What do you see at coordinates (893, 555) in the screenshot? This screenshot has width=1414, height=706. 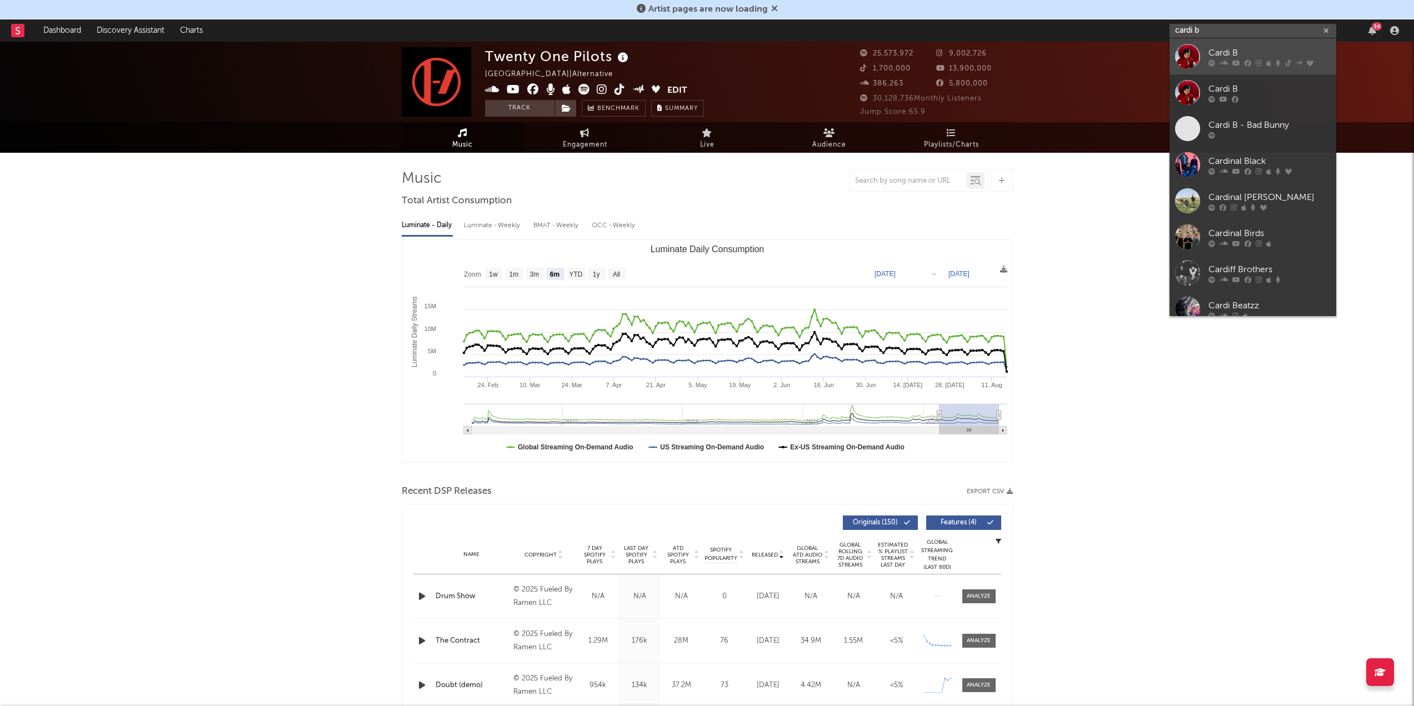 I see `span: Estimated % Playlist Streams Last Day` at bounding box center [893, 555].